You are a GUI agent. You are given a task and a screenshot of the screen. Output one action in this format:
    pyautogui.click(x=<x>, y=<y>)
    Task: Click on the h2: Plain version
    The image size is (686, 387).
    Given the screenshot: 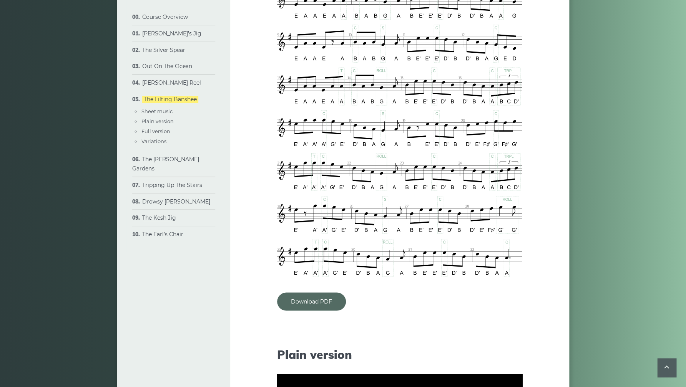 What is the action you would take?
    pyautogui.click(x=400, y=354)
    